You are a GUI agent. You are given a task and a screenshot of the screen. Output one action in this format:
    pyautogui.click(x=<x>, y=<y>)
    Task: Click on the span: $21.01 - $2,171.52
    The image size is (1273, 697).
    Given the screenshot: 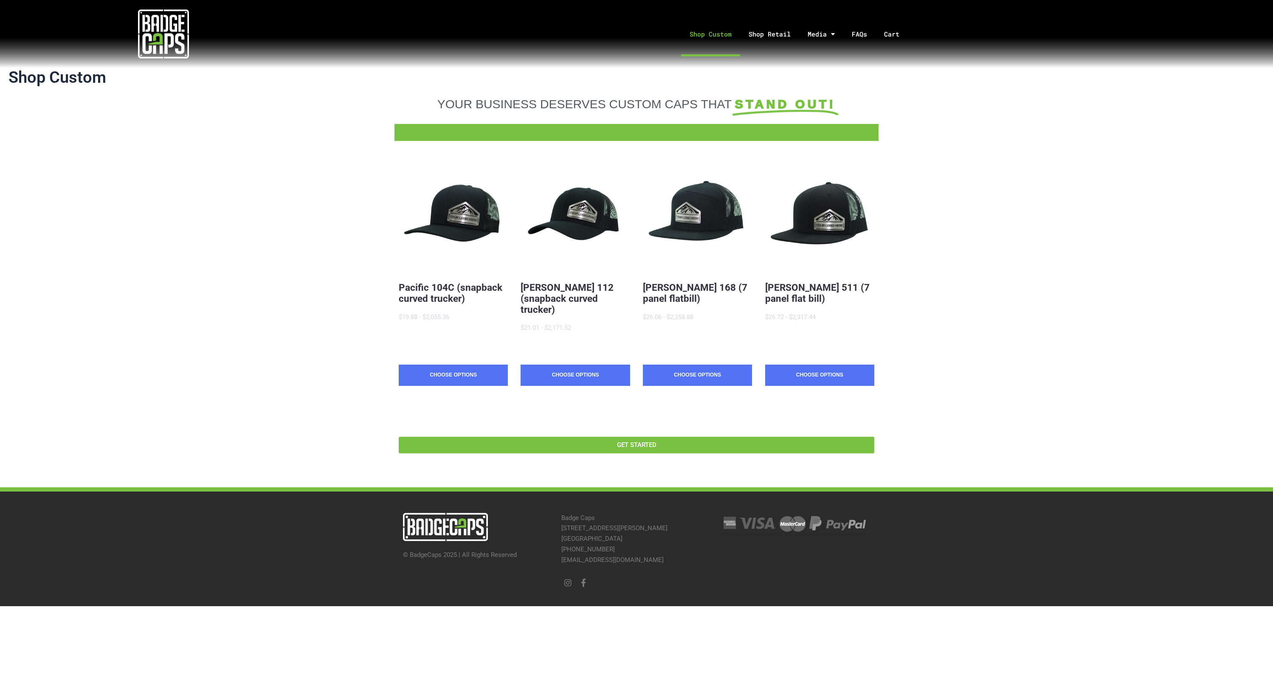 What is the action you would take?
    pyautogui.click(x=546, y=328)
    